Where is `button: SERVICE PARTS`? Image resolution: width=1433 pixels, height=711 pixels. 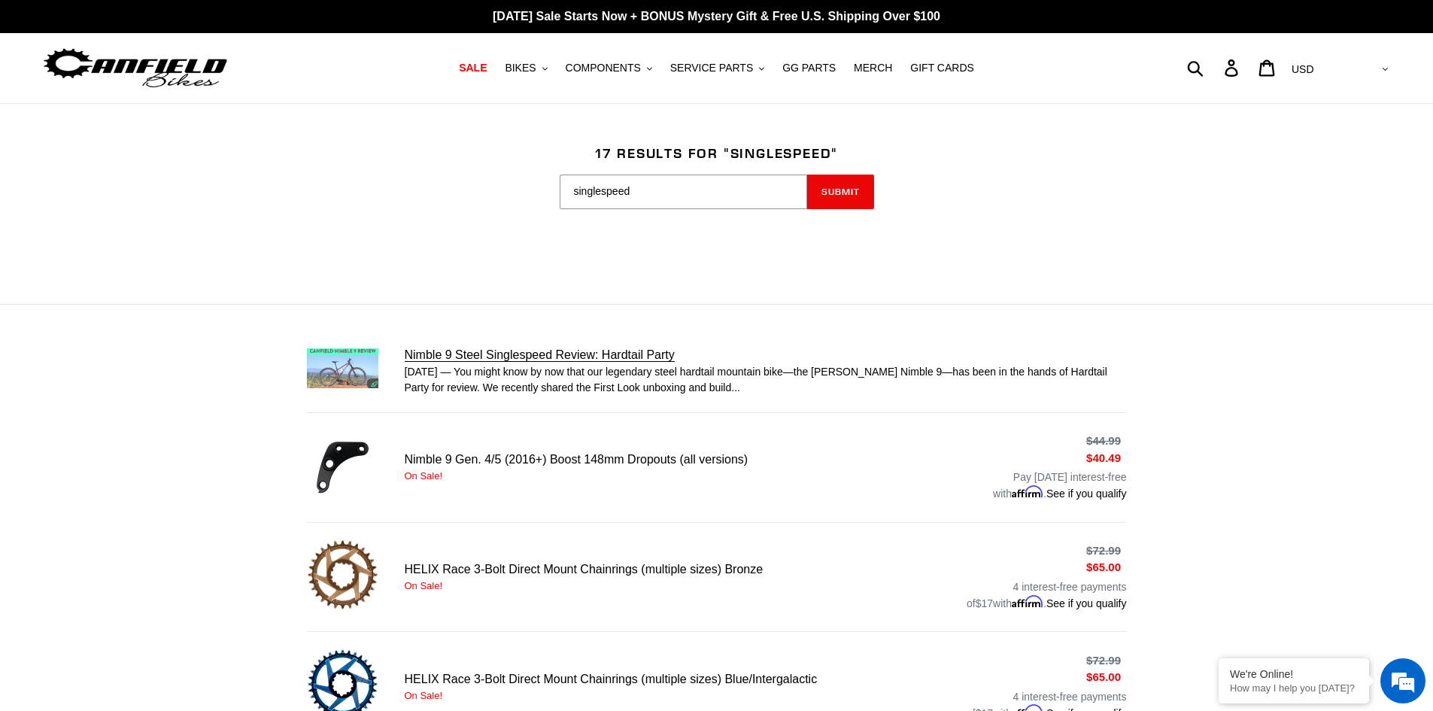
button: SERVICE PARTS is located at coordinates (717, 68).